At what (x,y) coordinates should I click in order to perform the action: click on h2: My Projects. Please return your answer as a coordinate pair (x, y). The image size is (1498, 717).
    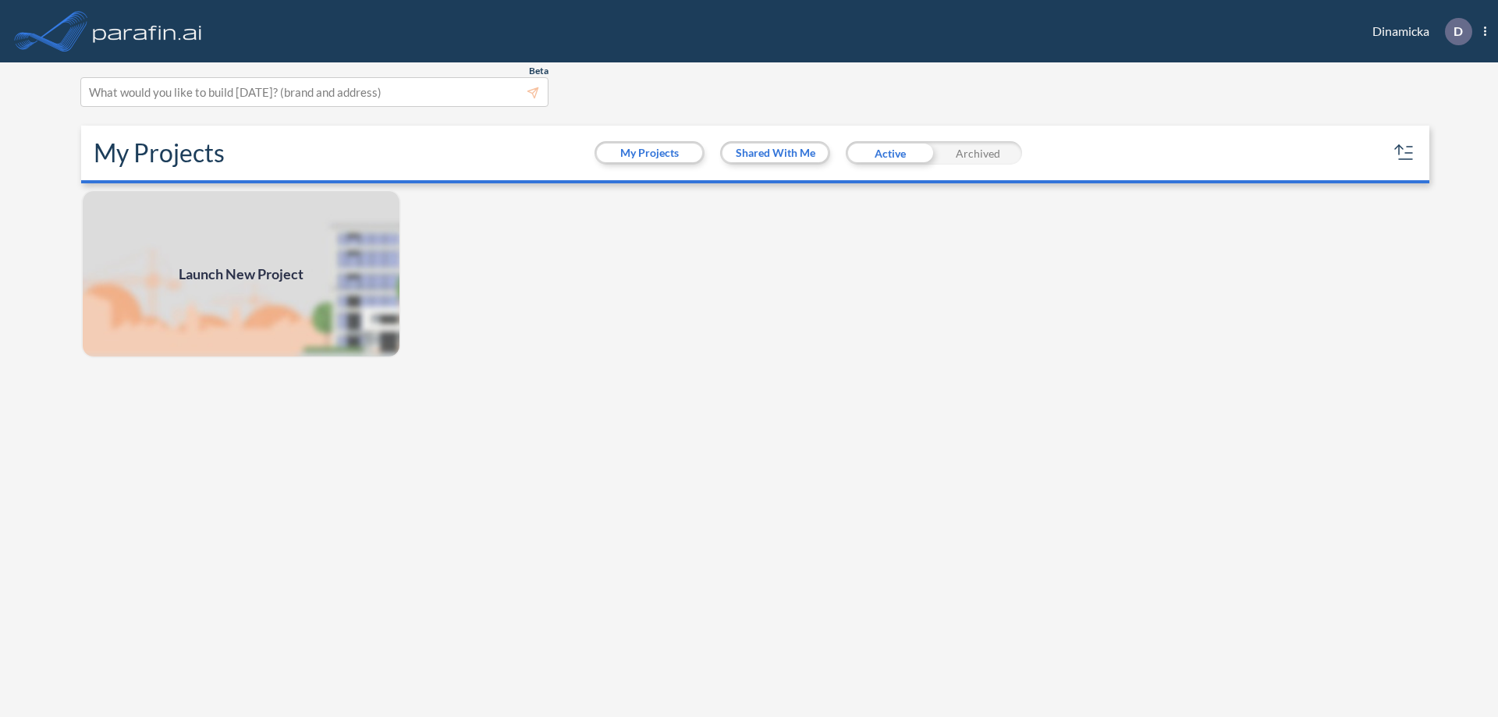
    Looking at the image, I should click on (159, 153).